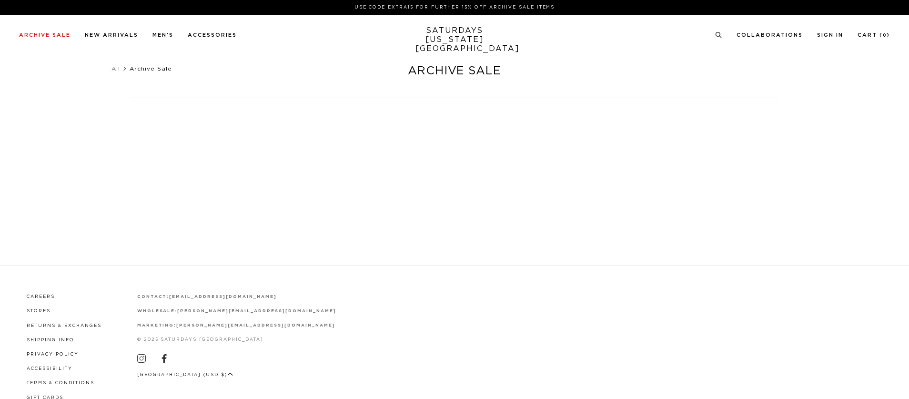 The width and height of the screenshot is (909, 399). I want to click on a: Stores, so click(39, 311).